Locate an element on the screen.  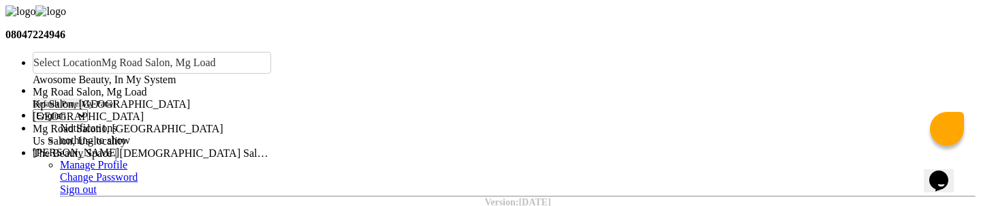
a: Change Password is located at coordinates (99, 176).